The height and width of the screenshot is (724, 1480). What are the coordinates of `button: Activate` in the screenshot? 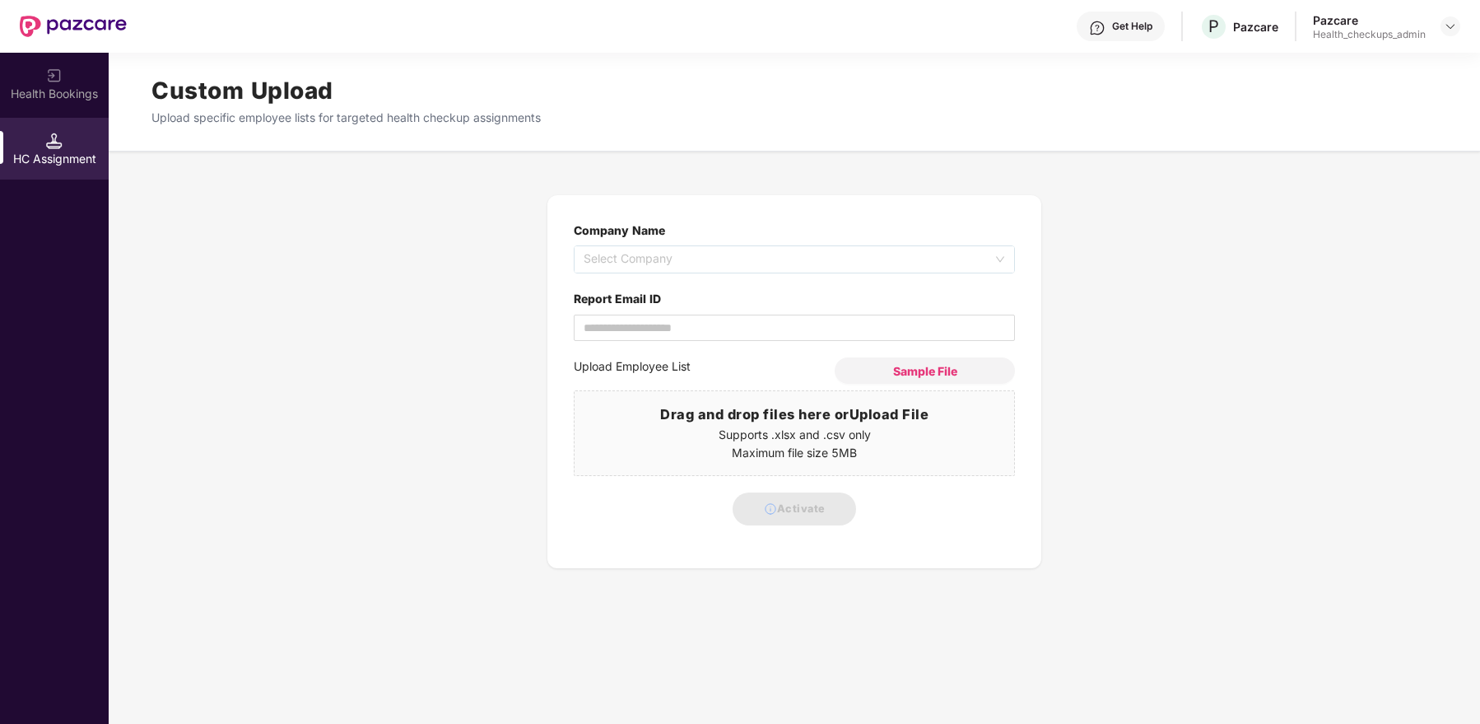 It's located at (794, 509).